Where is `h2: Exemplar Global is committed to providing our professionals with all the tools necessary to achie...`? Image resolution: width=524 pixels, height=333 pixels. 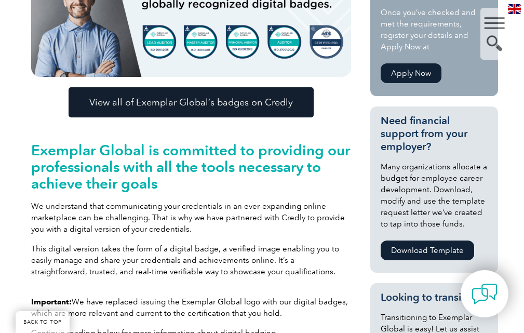 h2: Exemplar Global is committed to providing our professionals with all the tools necessary to achie... is located at coordinates (191, 167).